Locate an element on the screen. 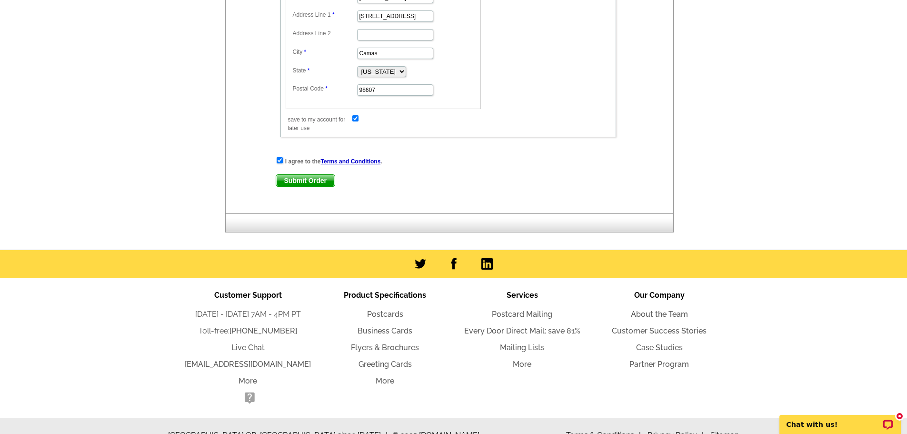 The width and height of the screenshot is (907, 434). p: Chat with us! is located at coordinates (60, 20).